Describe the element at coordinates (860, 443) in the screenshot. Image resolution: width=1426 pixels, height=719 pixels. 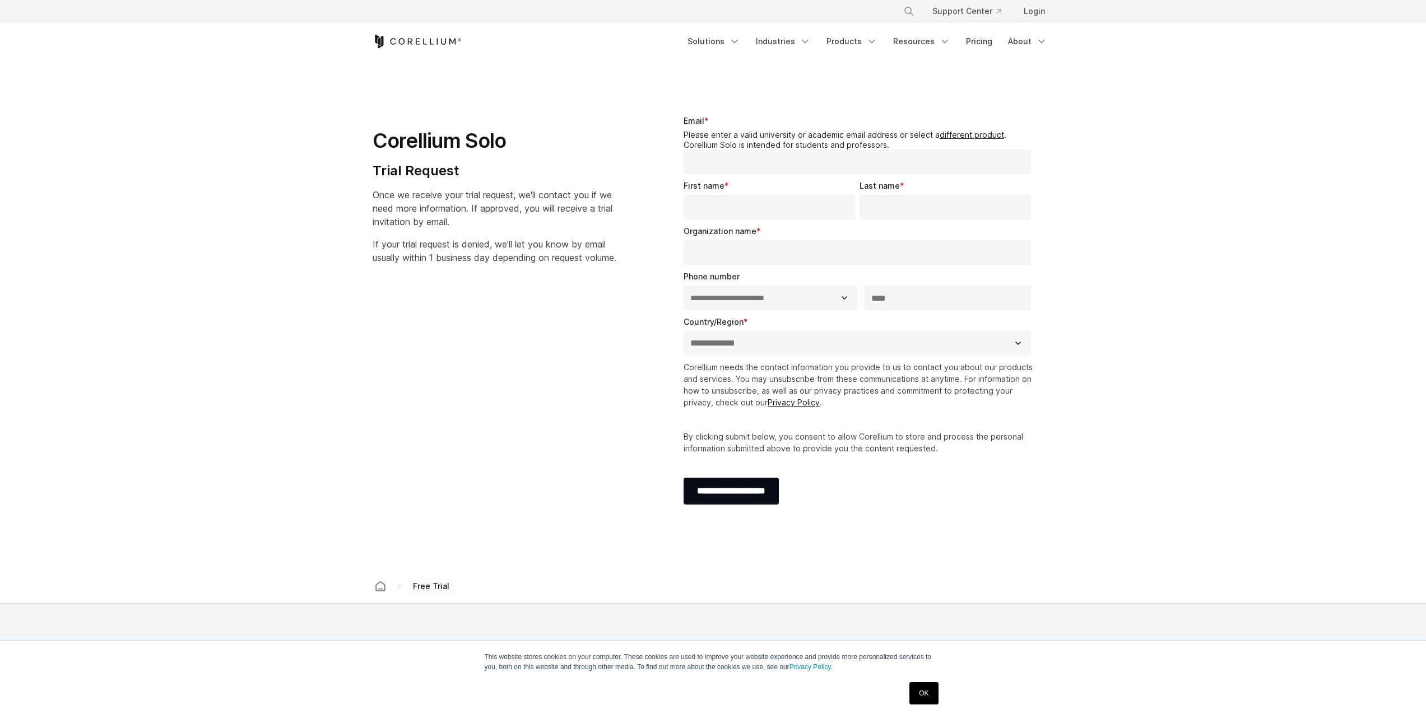
I see `p: By clicking submit below, you consent to allow Corellium to store and process the personal inform...` at that location.